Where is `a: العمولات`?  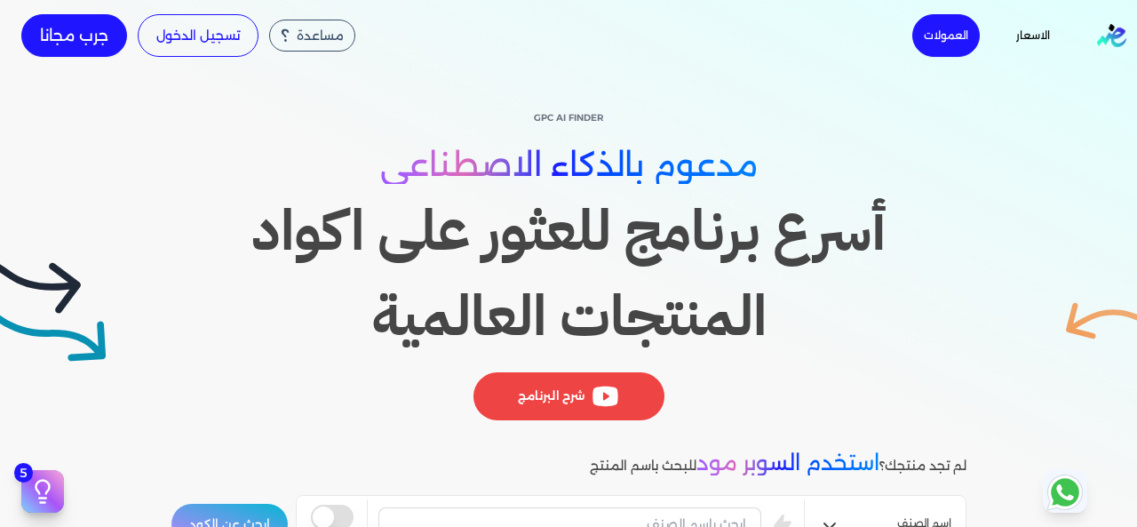 a: العمولات is located at coordinates (946, 36).